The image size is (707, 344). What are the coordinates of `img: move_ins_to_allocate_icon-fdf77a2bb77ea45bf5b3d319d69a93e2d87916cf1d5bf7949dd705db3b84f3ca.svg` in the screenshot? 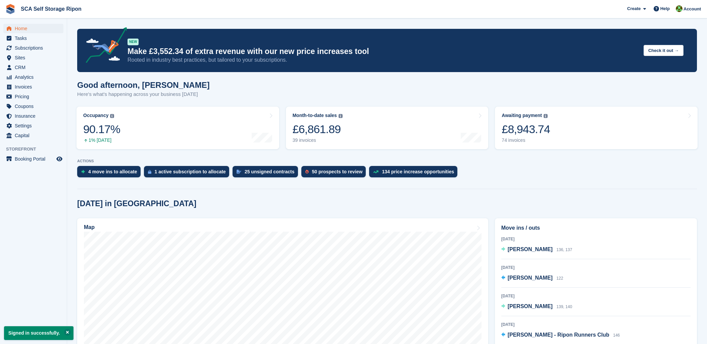 It's located at (83, 172).